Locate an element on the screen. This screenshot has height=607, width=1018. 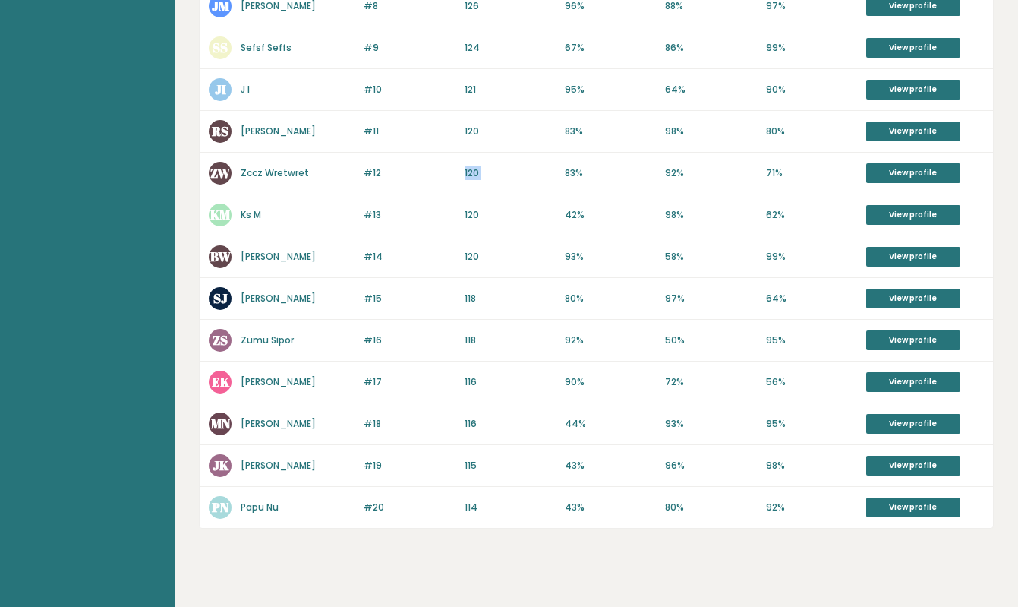
p: #18 is located at coordinates (409, 424).